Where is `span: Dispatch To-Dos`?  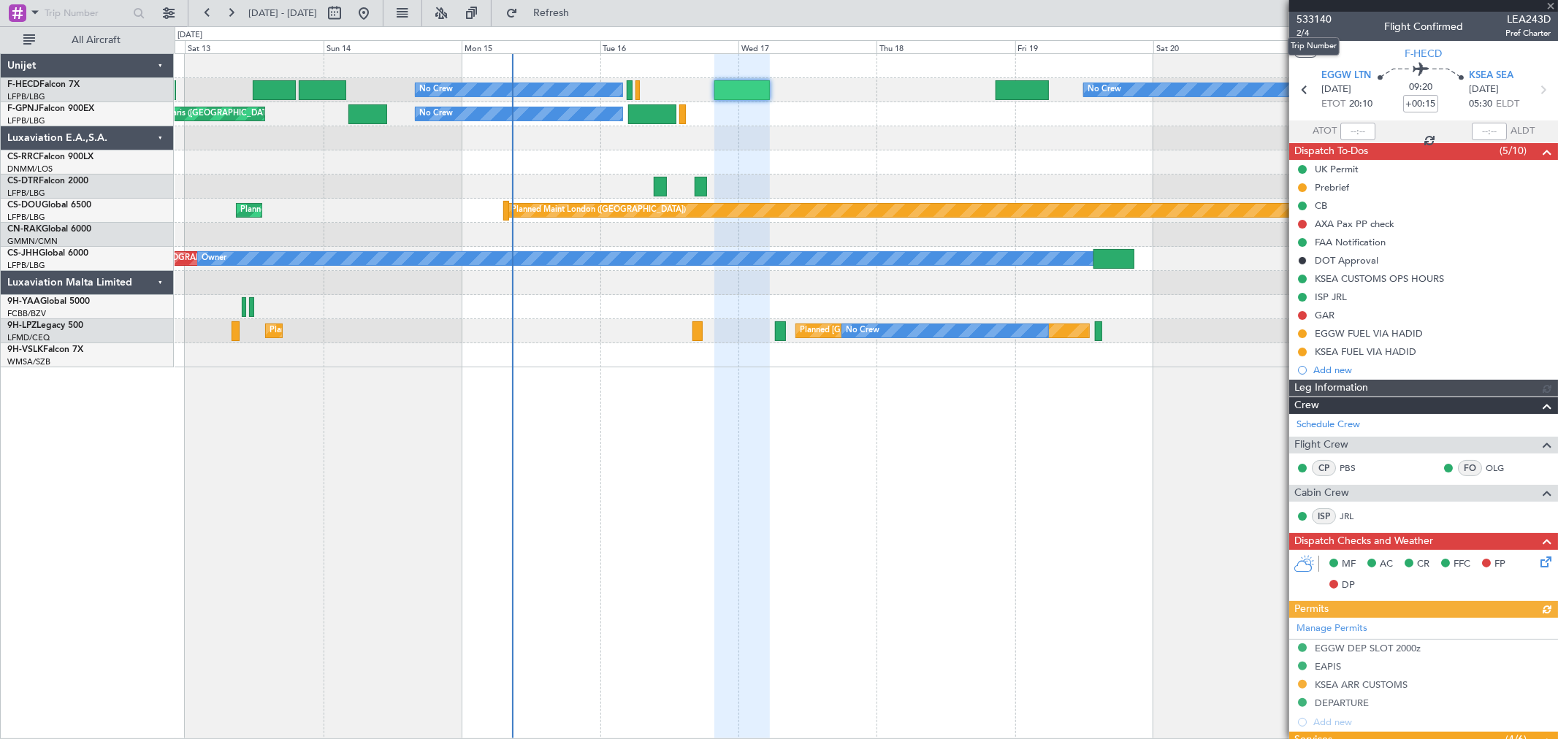
span: Dispatch To-Dos is located at coordinates (1331, 151).